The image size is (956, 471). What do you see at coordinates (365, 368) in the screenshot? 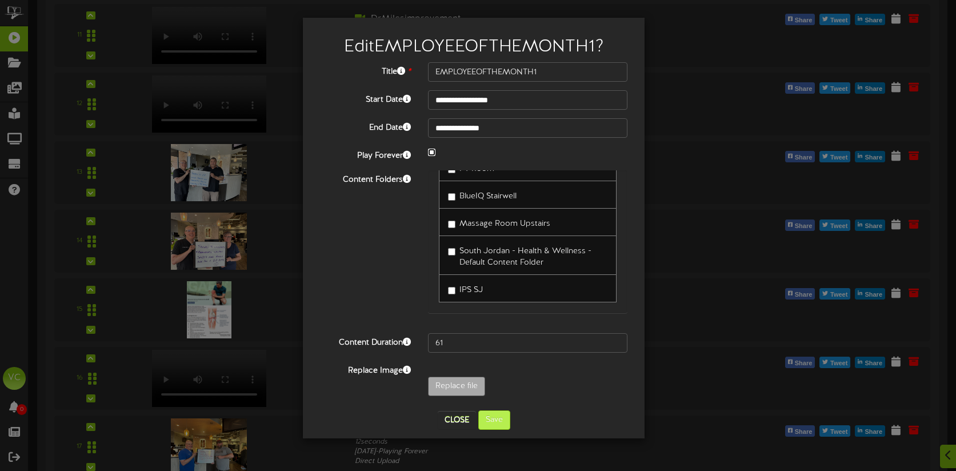
I see `label: Replace Image` at bounding box center [365, 368].